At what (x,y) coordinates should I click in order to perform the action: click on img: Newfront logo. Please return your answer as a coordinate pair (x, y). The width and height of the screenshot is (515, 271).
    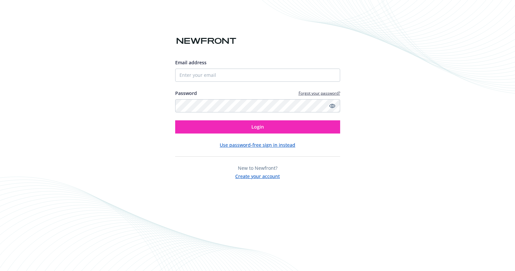
    Looking at the image, I should click on (206, 41).